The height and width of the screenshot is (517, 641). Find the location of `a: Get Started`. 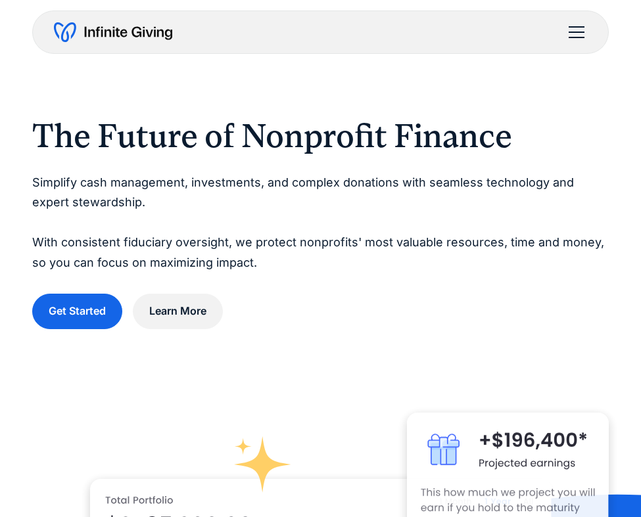

a: Get Started is located at coordinates (77, 311).